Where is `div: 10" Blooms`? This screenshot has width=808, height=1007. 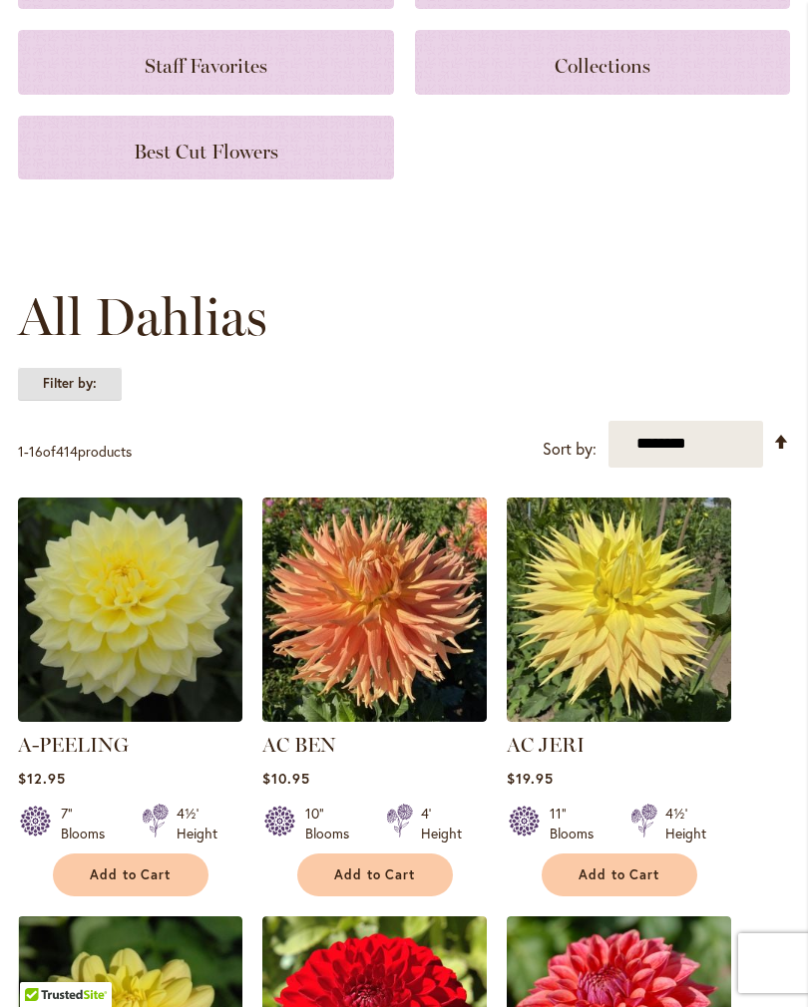 div: 10" Blooms is located at coordinates (333, 824).